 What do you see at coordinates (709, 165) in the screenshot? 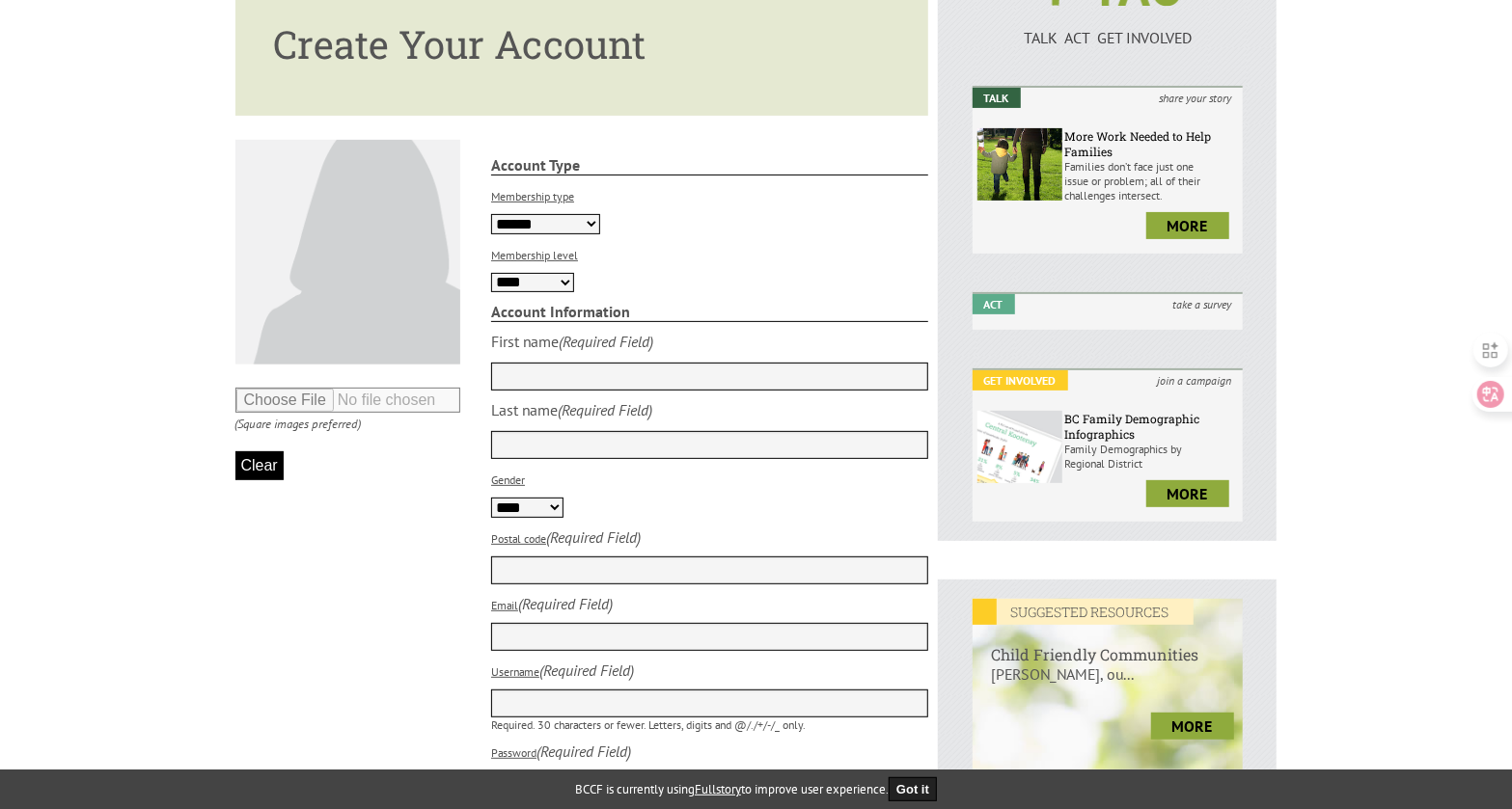
I see `strong: Account Type` at bounding box center [709, 165].